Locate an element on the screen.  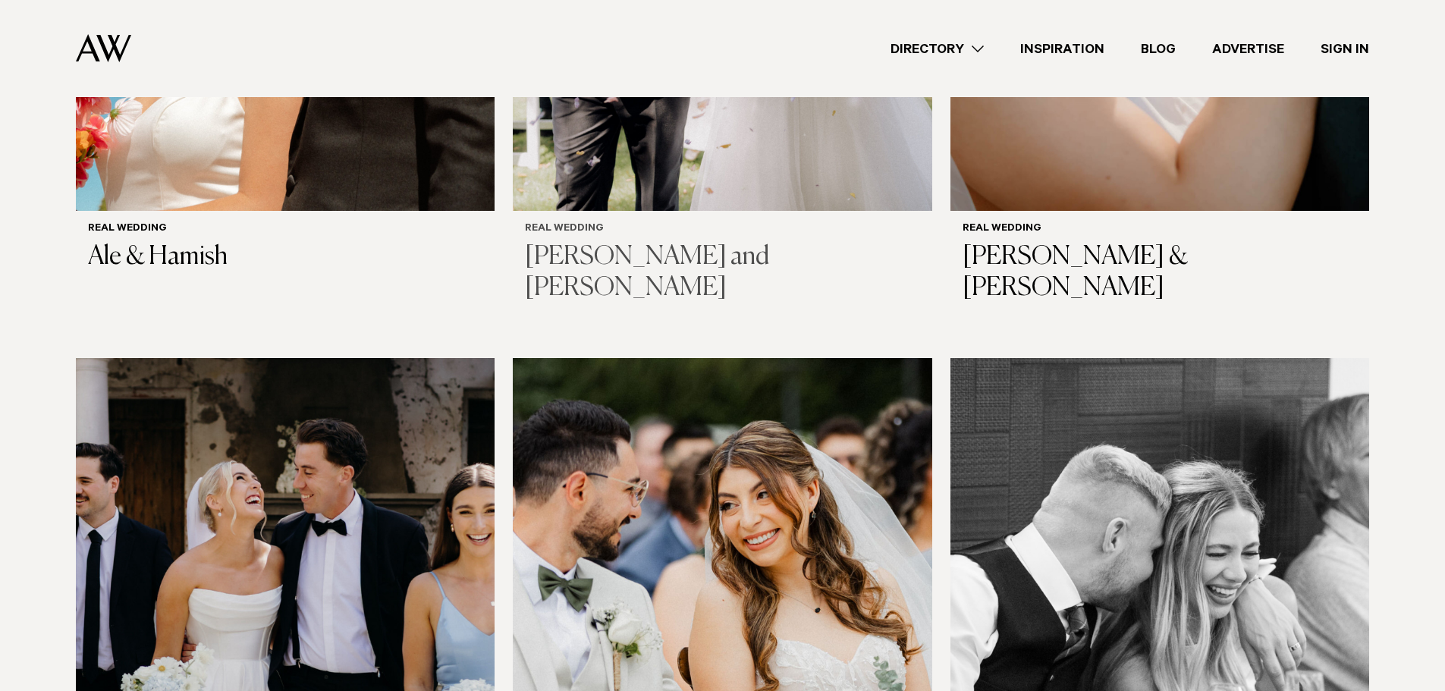
a: Blog is located at coordinates (1158, 49).